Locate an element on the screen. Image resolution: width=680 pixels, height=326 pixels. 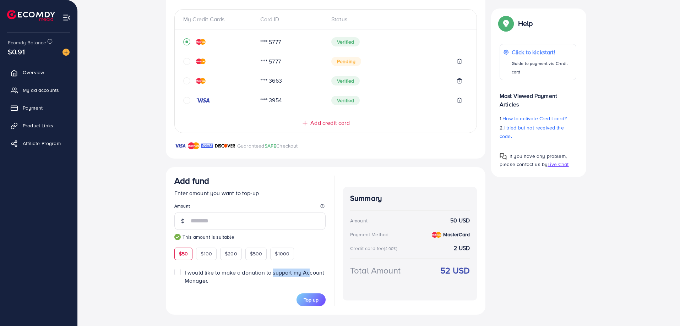
span: $200 is located at coordinates (231, 254).